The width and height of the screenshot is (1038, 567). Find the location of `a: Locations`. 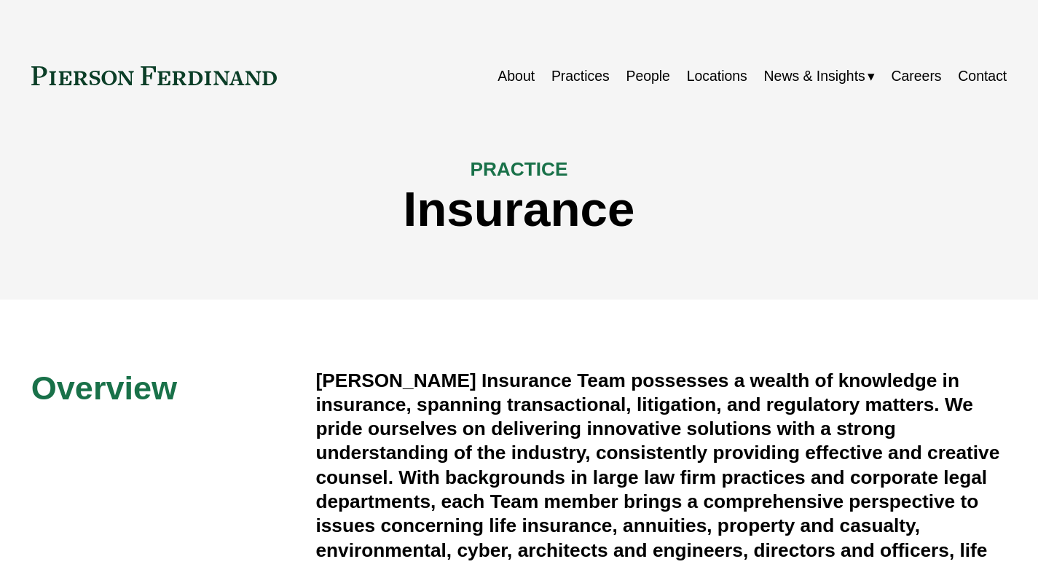

a: Locations is located at coordinates (717, 76).